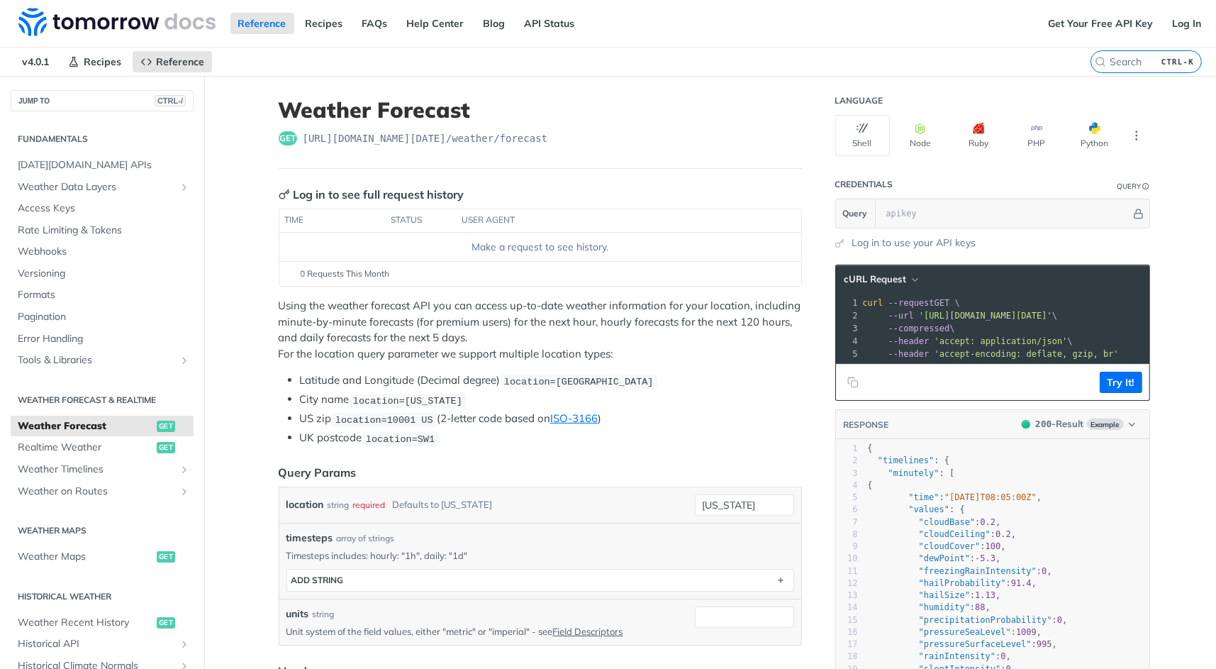  Describe the element at coordinates (102, 360) in the screenshot. I see `a: Tools & LibrariesShow subpages for Tools & Libraries` at that location.